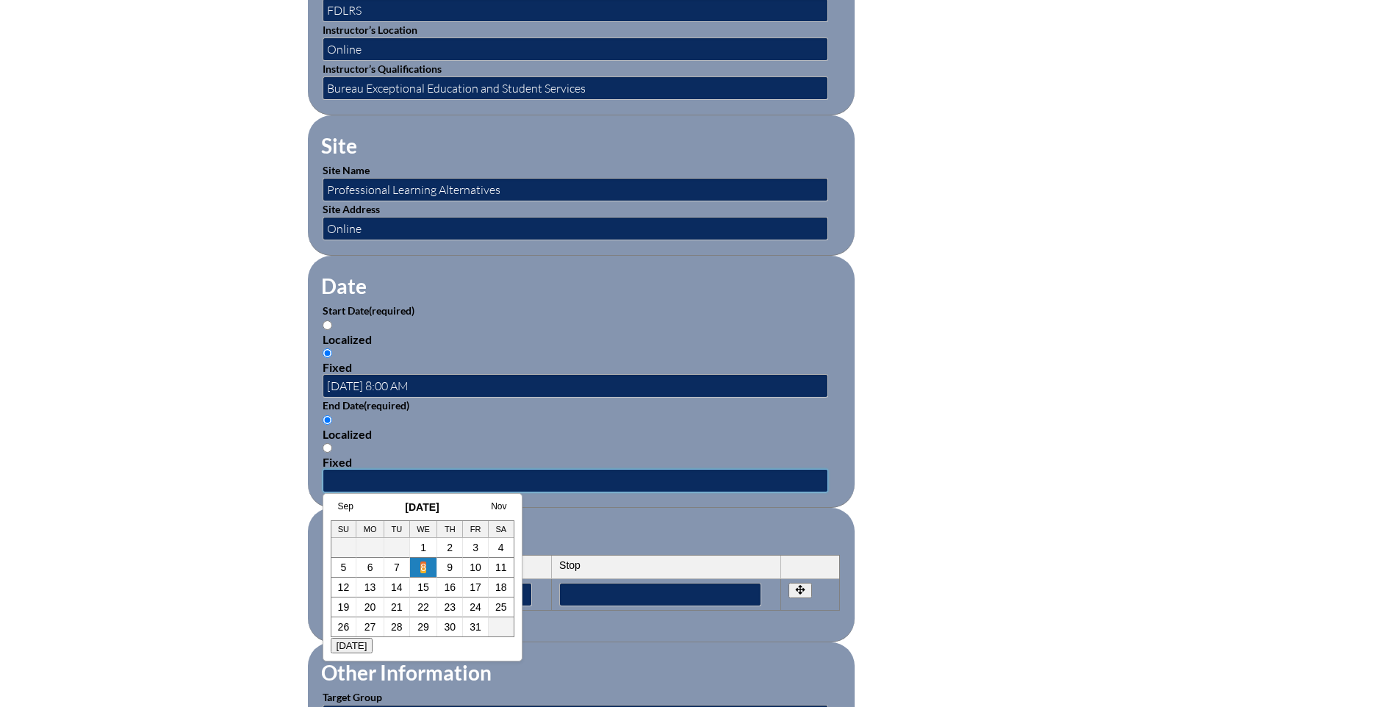 This screenshot has width=1394, height=707. I want to click on a: 13, so click(370, 587).